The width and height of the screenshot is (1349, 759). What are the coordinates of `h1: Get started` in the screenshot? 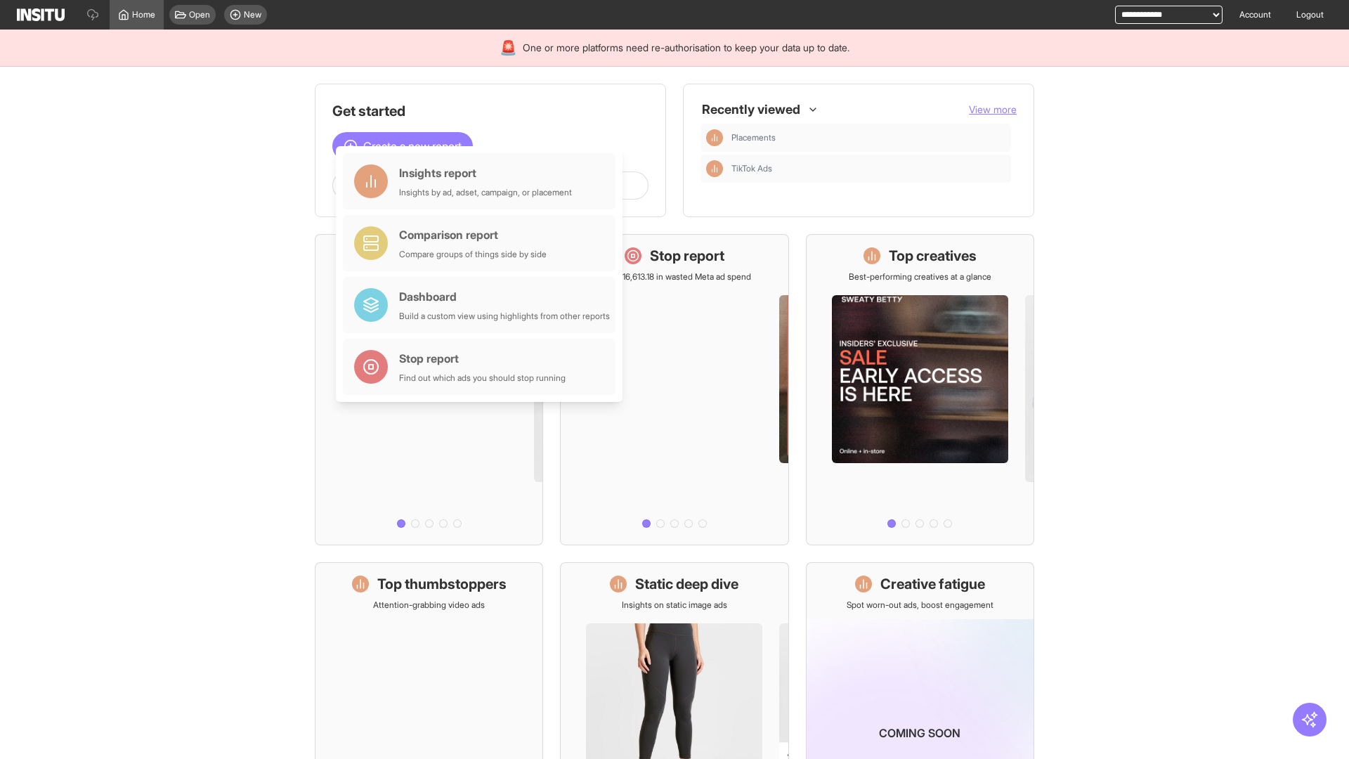 It's located at (490, 111).